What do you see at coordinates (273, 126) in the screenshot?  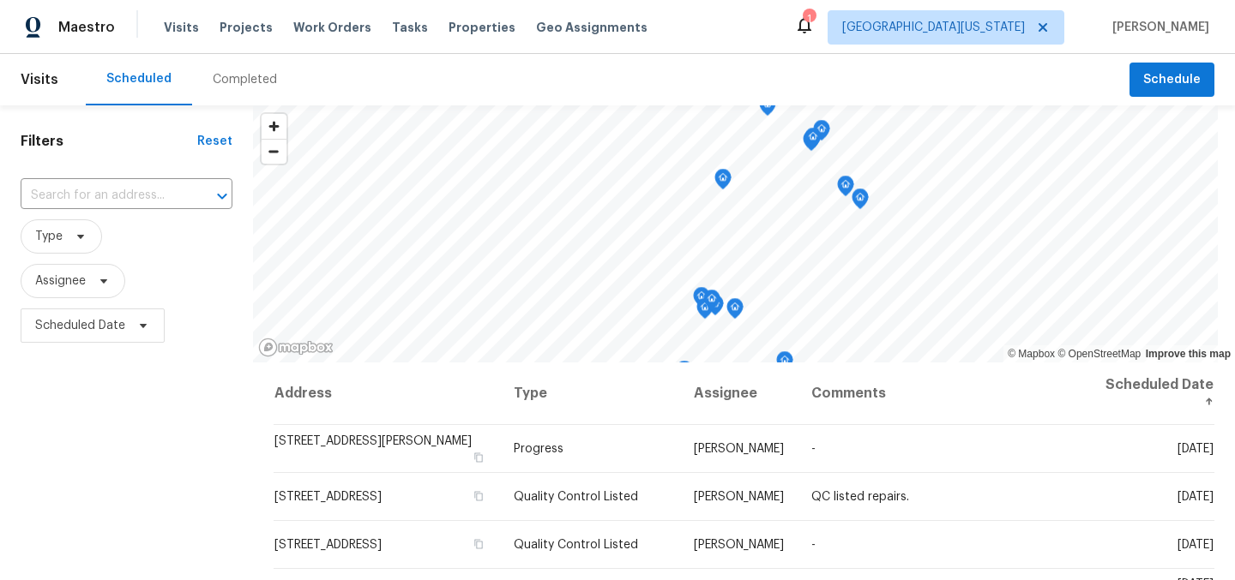 I see `button: Zoom in` at bounding box center [273, 126].